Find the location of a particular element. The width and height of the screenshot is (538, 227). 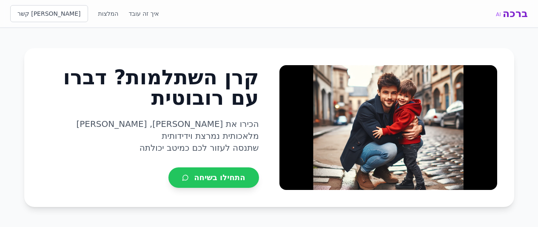

span: ברכה is located at coordinates (515, 14).